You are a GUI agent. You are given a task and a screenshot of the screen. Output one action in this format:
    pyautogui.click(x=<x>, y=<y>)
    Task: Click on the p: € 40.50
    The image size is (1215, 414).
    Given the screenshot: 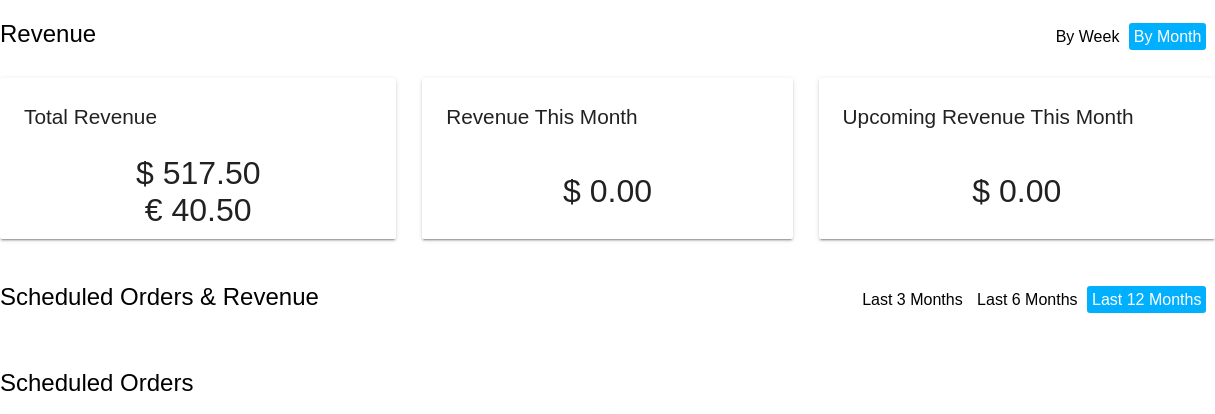 What is the action you would take?
    pyautogui.click(x=198, y=210)
    